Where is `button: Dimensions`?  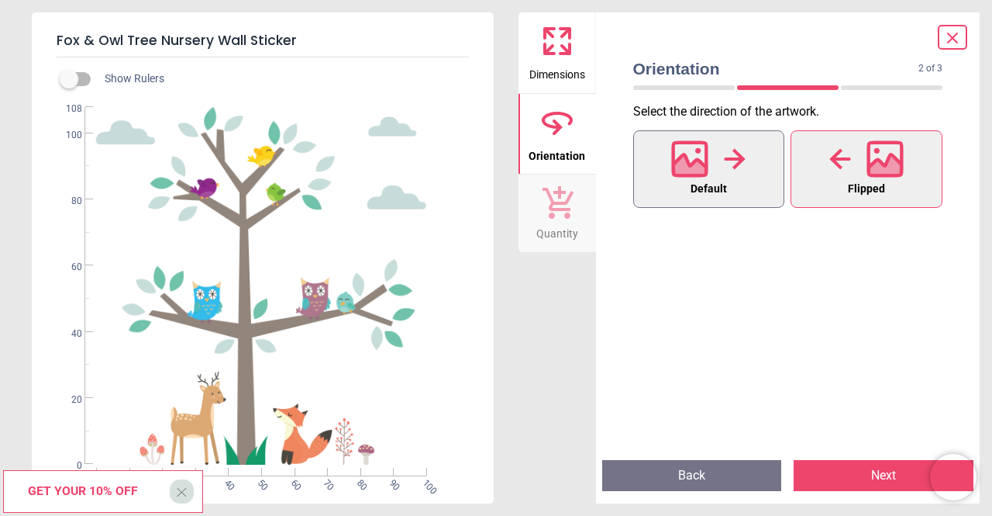 button: Dimensions is located at coordinates (557, 53).